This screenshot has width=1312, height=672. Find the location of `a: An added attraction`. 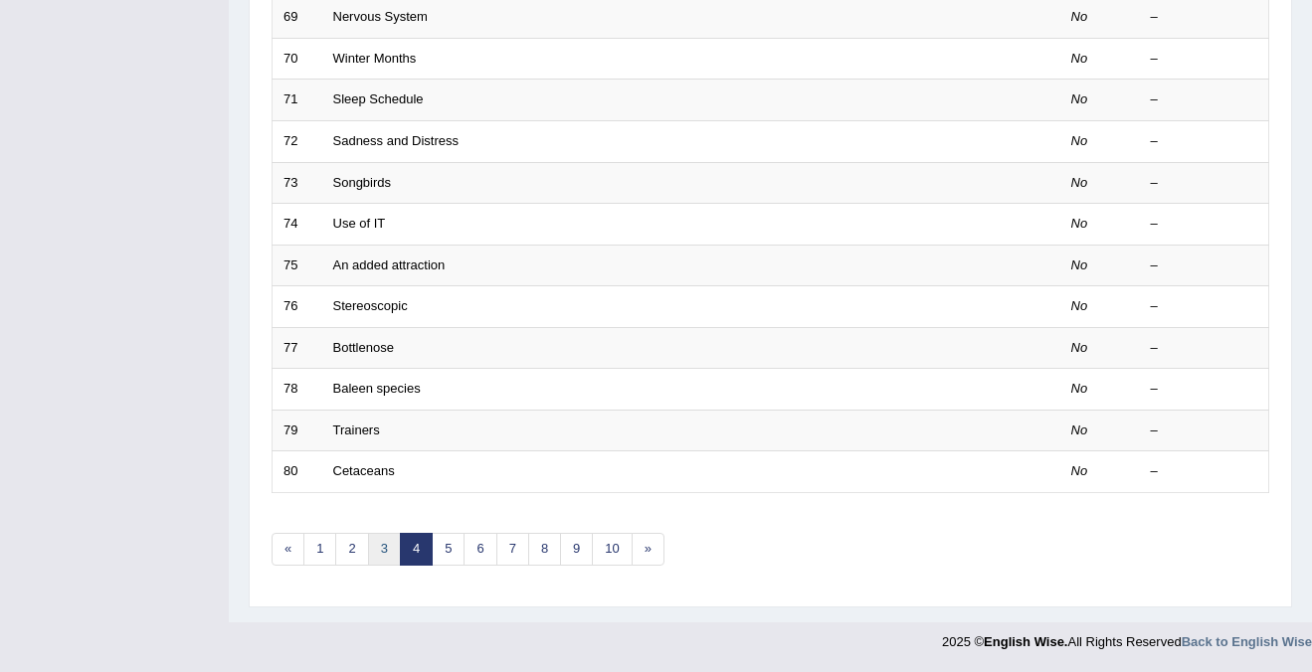

a: An added attraction is located at coordinates (389, 265).